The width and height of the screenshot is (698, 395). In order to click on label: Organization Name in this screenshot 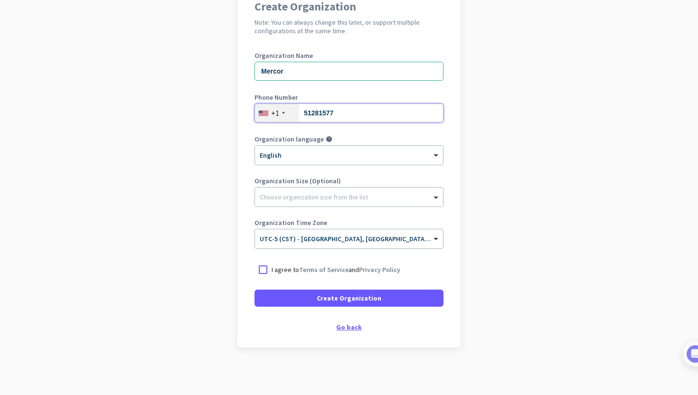, I will do `click(349, 56)`.